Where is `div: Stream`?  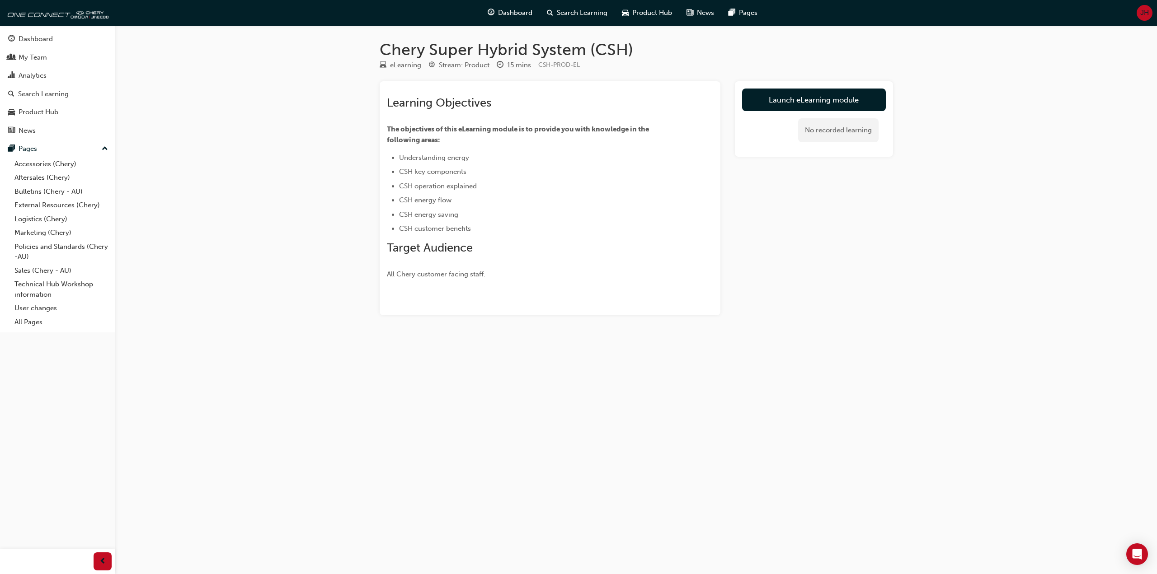
div: Stream is located at coordinates (459, 65).